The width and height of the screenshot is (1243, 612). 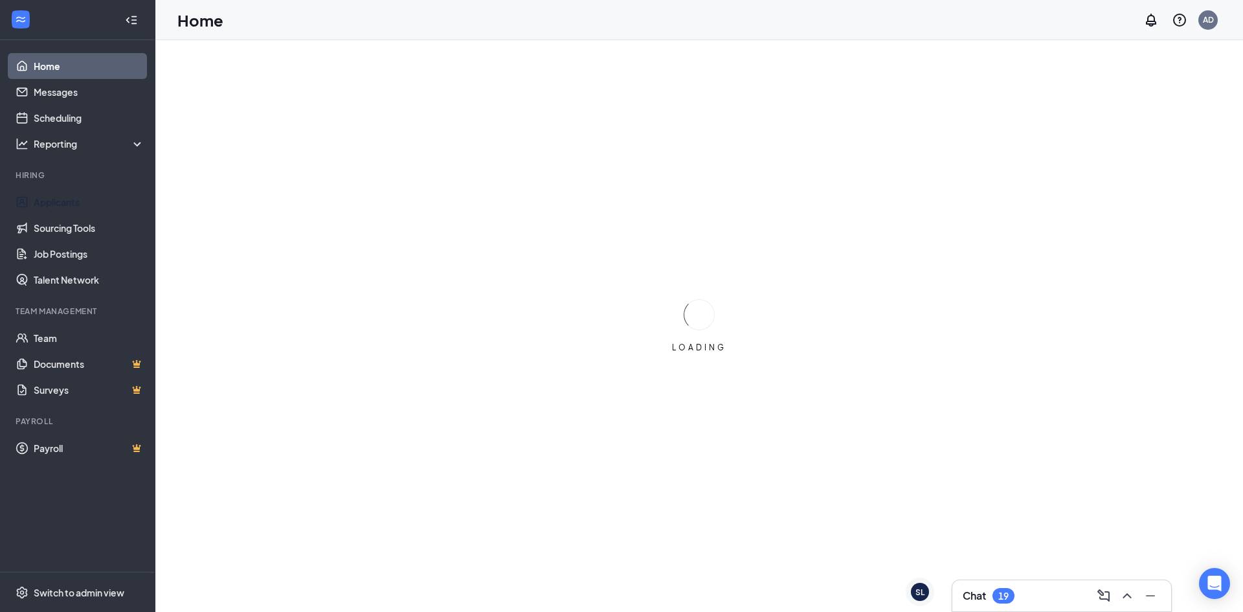 I want to click on h3: Chat, so click(x=974, y=596).